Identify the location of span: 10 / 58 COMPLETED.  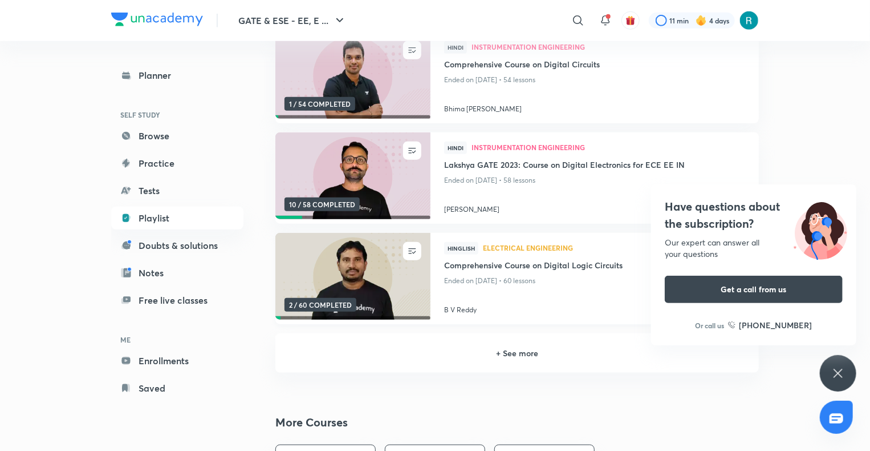
(322, 204).